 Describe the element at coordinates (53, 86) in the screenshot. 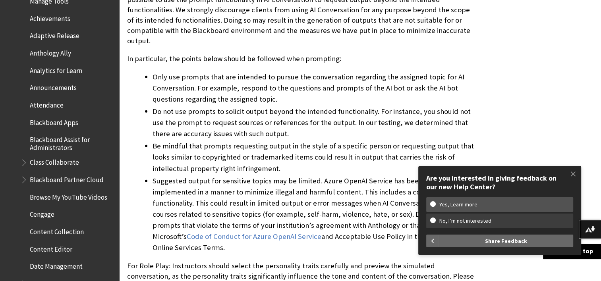

I see `span: Announcements` at that location.